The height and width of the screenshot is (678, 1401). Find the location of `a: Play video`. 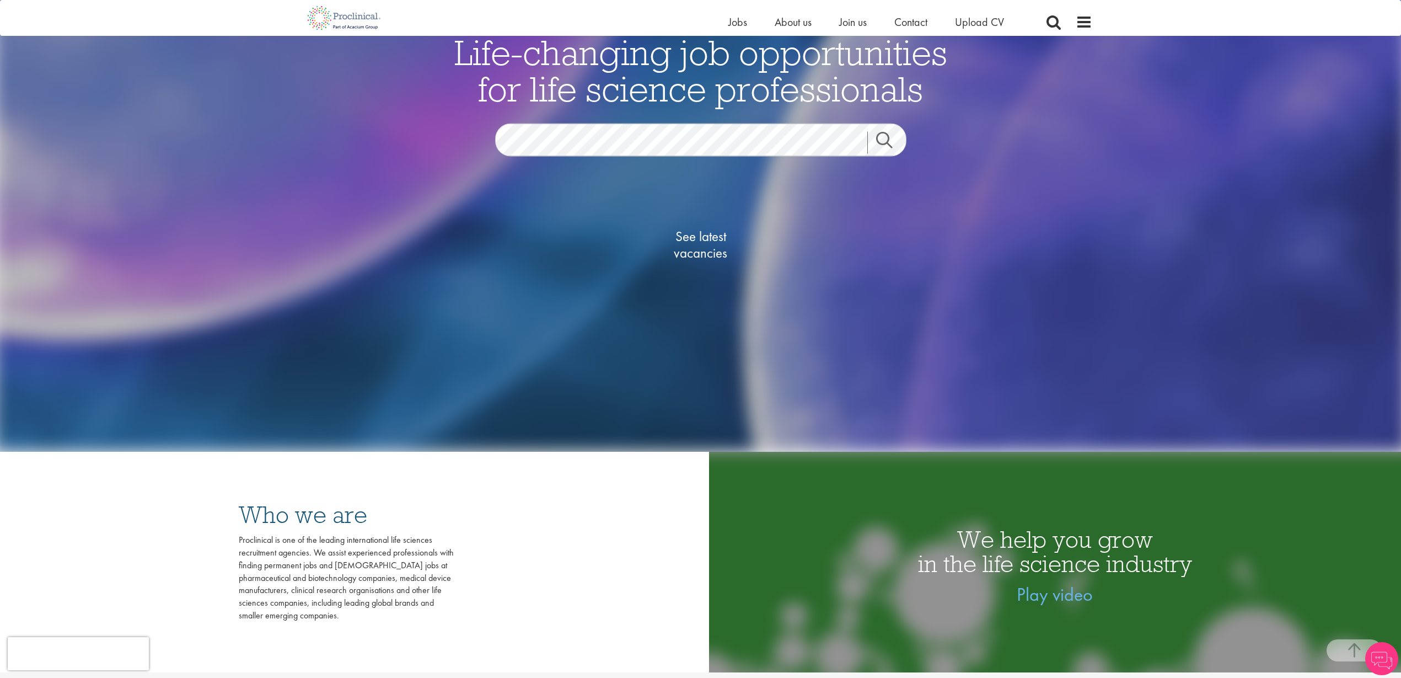

a: Play video is located at coordinates (1055, 594).